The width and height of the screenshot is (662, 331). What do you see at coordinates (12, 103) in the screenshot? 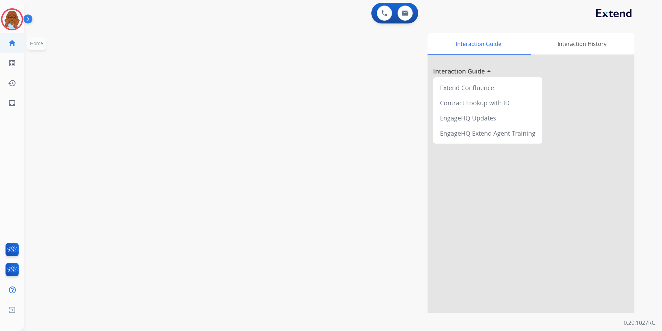
I see `mat-icon: inbox` at bounding box center [12, 103].